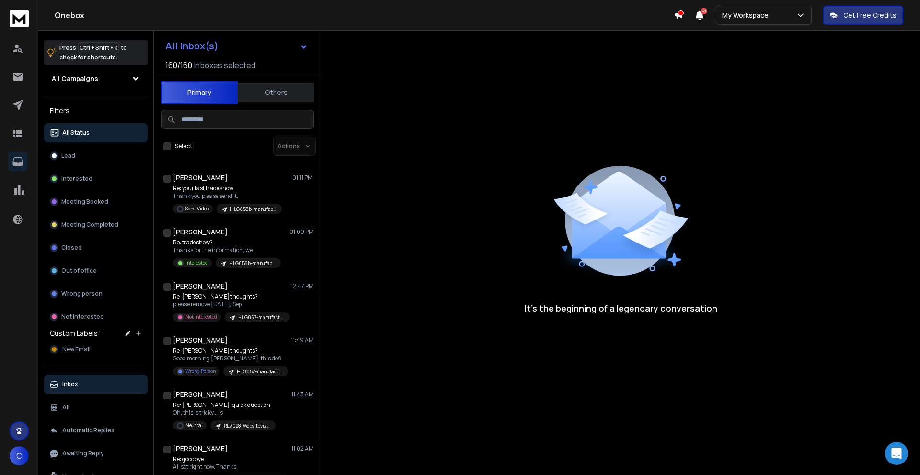 The width and height of the screenshot is (920, 475). What do you see at coordinates (96, 317) in the screenshot?
I see `button: Not Interested` at bounding box center [96, 317].